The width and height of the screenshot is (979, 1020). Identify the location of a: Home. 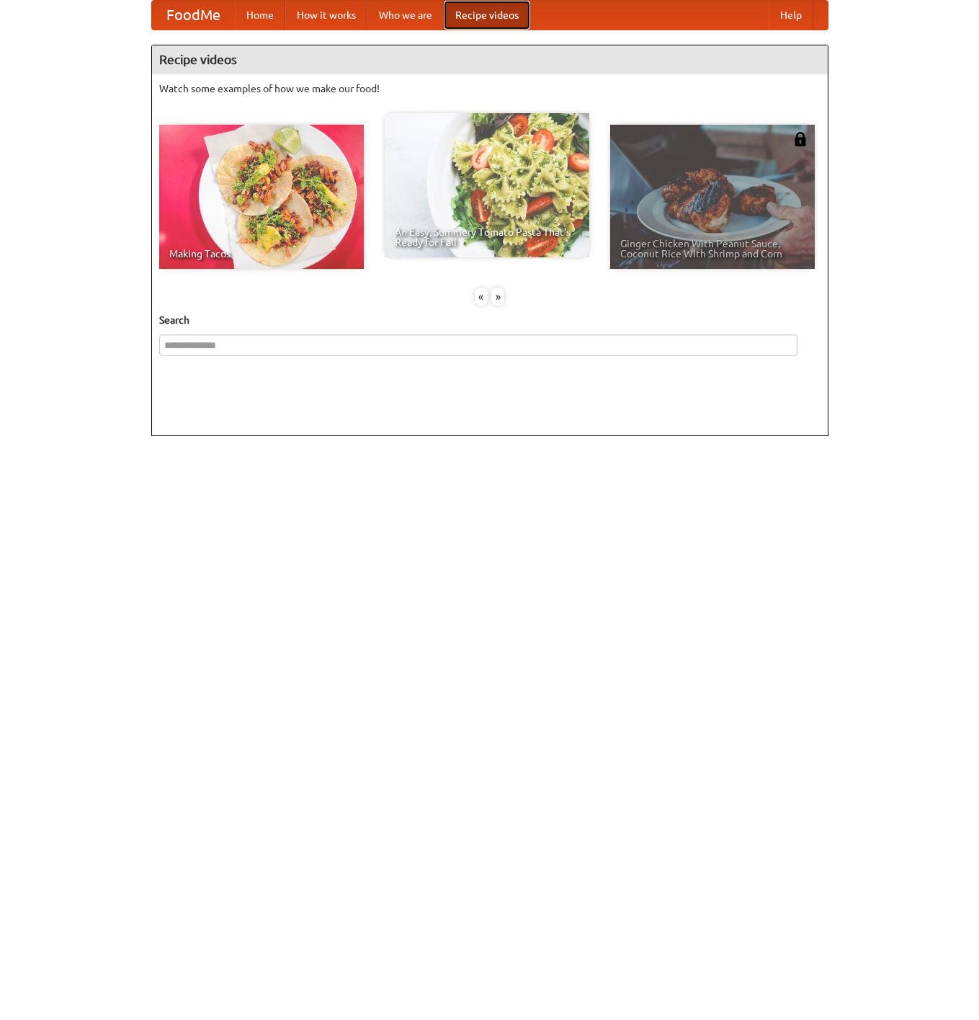
(260, 15).